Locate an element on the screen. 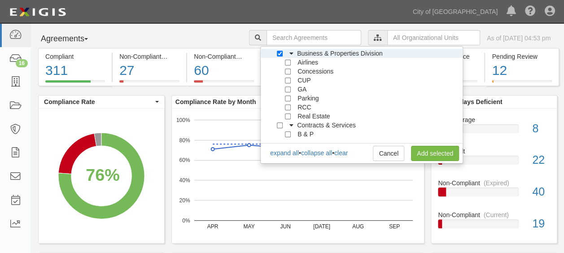 This screenshot has height=253, width=564. div: 27 is located at coordinates (150, 70).